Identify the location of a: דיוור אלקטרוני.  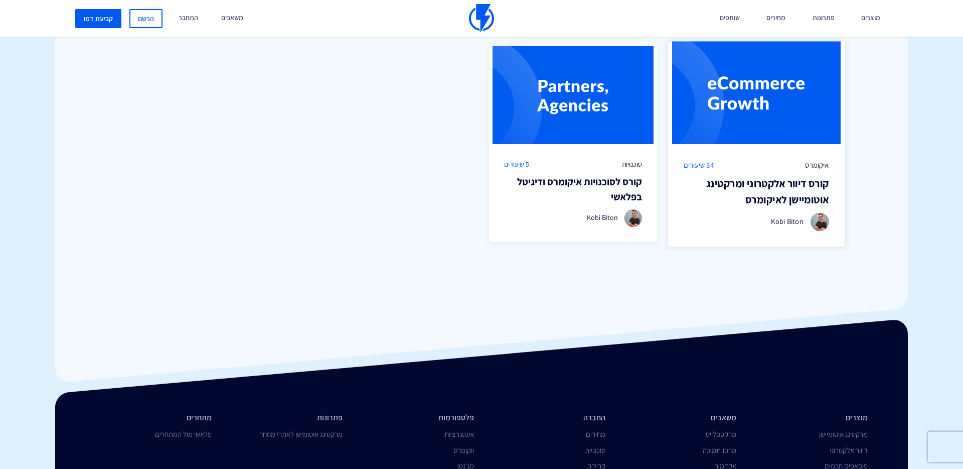
(849, 449).